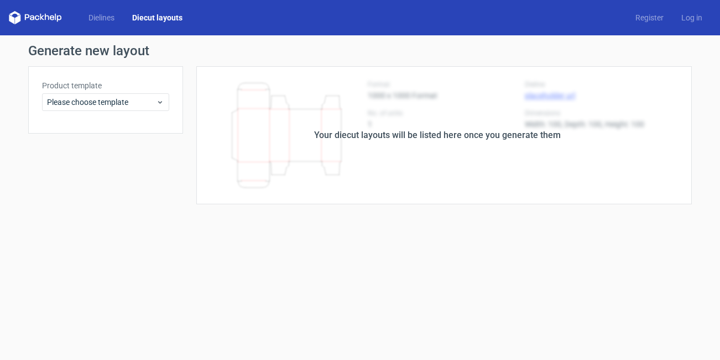  I want to click on label: Product template, so click(106, 86).